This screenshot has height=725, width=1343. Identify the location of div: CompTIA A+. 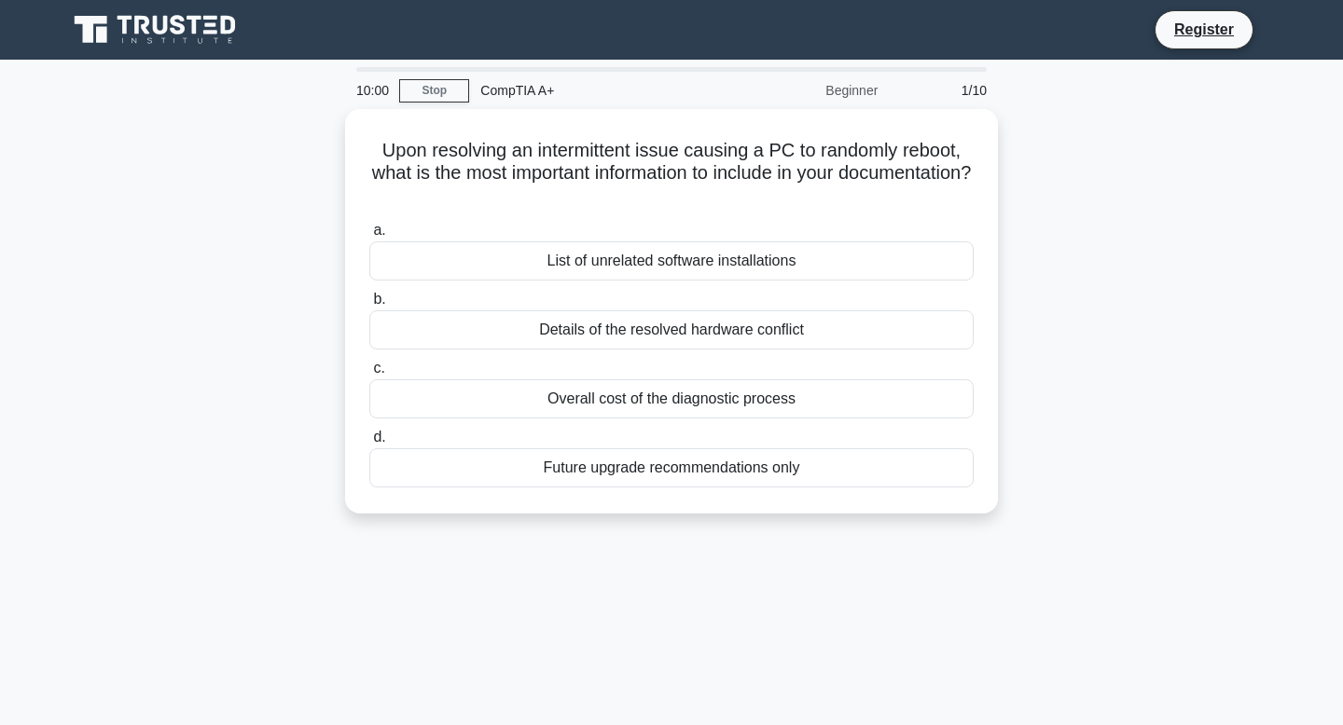
(597, 90).